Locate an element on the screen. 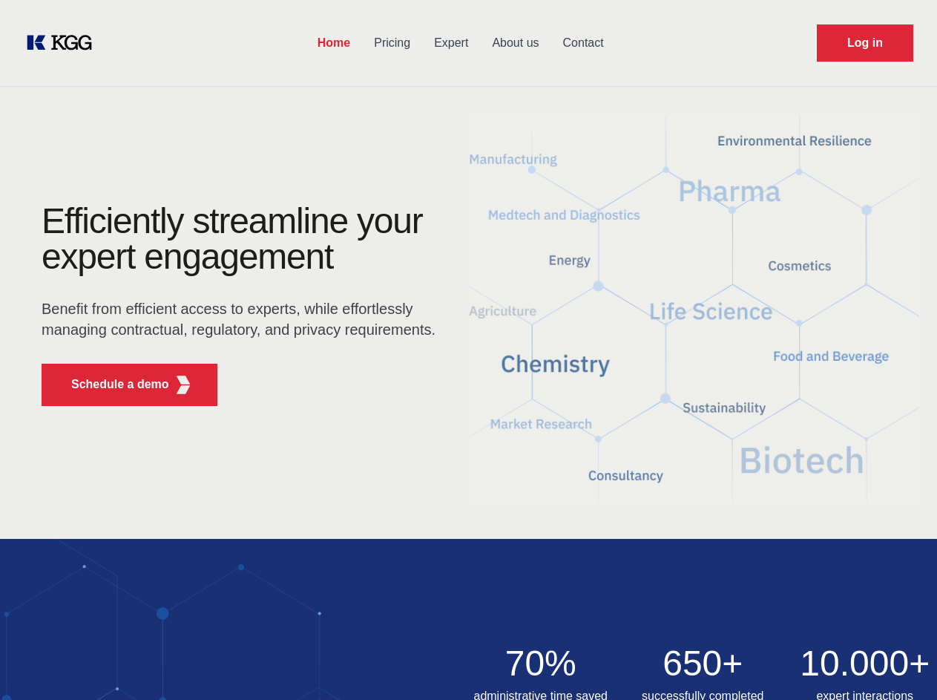 Image resolution: width=937 pixels, height=700 pixels. a: Pricing is located at coordinates (392, 43).